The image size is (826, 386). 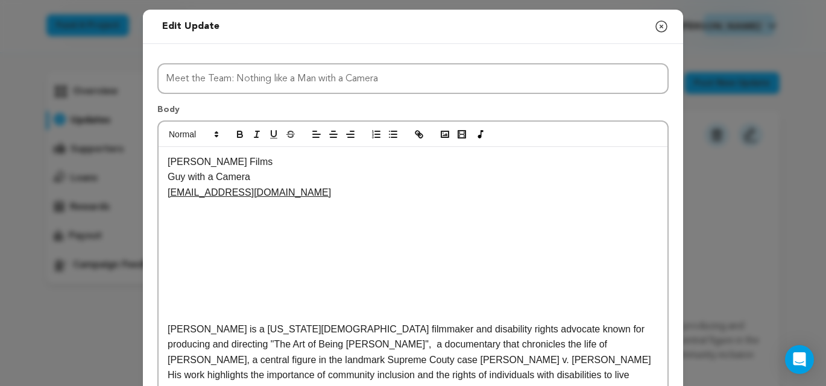 What do you see at coordinates (799, 360) in the screenshot?
I see `div: Open Intercom Messenger` at bounding box center [799, 360].